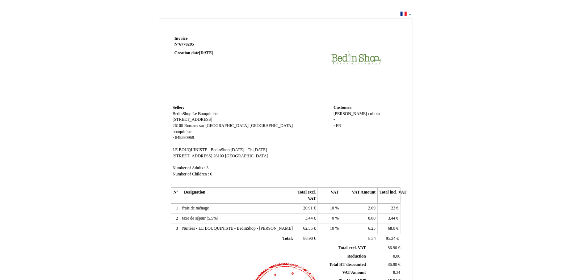 This screenshot has height=280, width=571. Describe the element at coordinates (359, 63) in the screenshot. I see `img: logo` at that location.